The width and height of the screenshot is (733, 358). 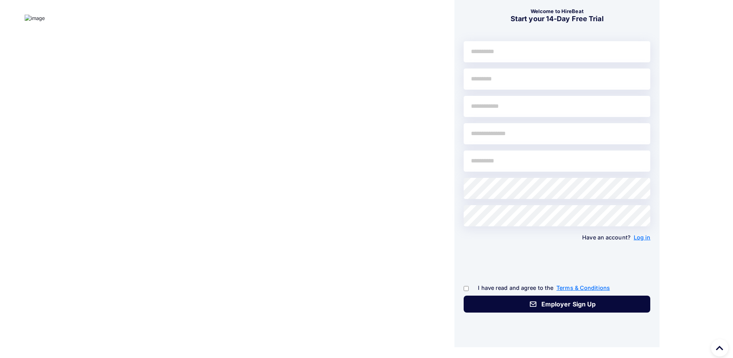 I want to click on a: Terms & Conditions, so click(x=583, y=288).